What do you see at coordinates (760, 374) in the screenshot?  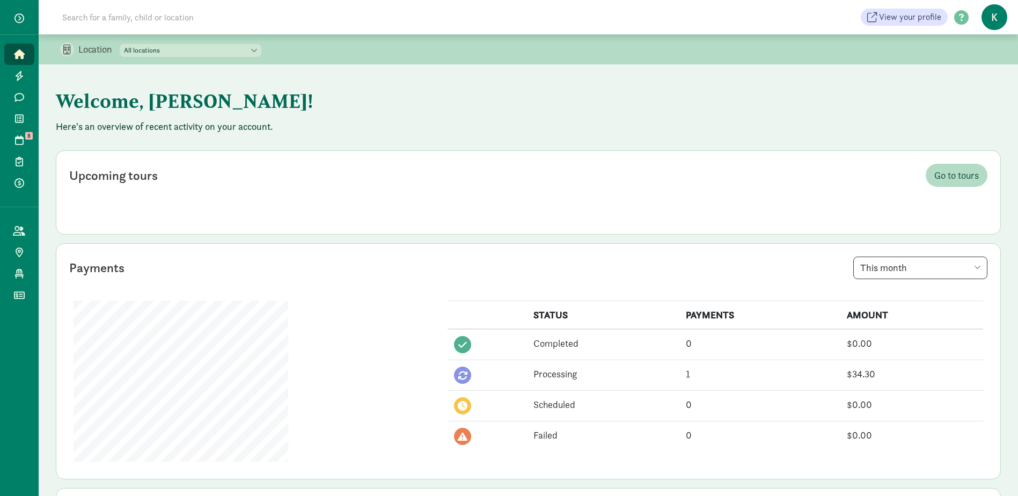 I see `div: 1` at bounding box center [760, 374].